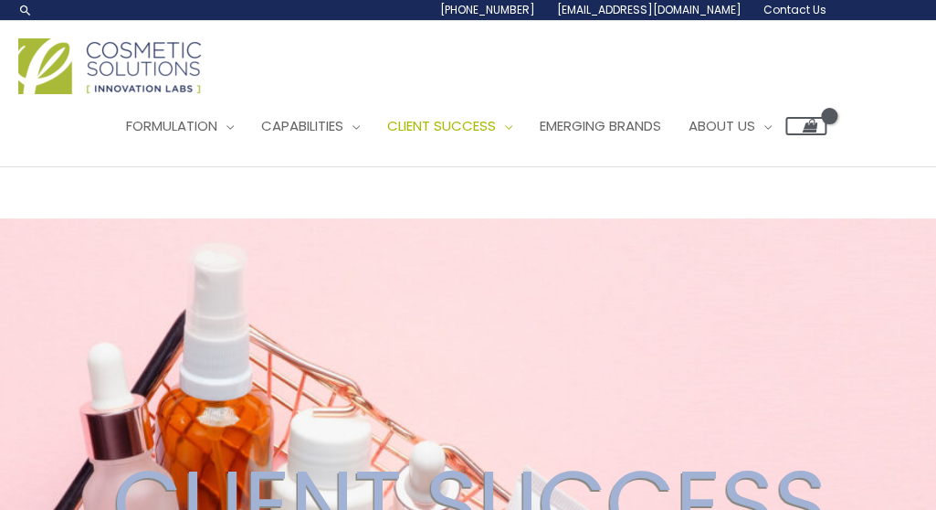  What do you see at coordinates (722, 125) in the screenshot?
I see `span: About Us` at bounding box center [722, 125].